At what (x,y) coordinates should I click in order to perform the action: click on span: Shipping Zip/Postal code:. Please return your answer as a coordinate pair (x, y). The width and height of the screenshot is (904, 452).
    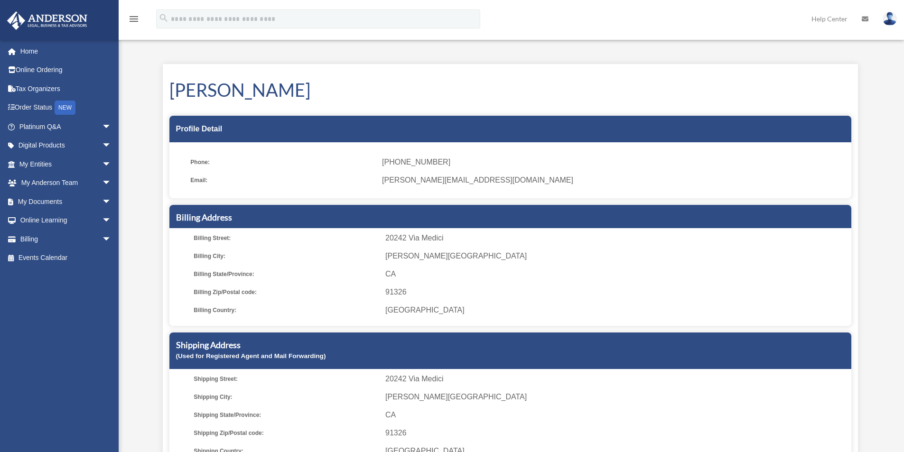
    Looking at the image, I should click on (286, 433).